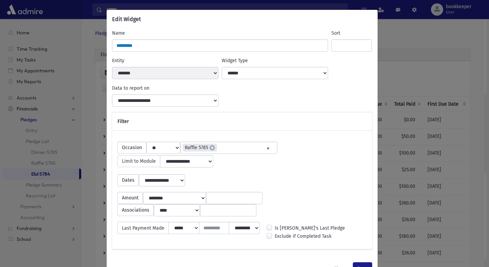  Describe the element at coordinates (268, 148) in the screenshot. I see `span: Remove all items` at that location.